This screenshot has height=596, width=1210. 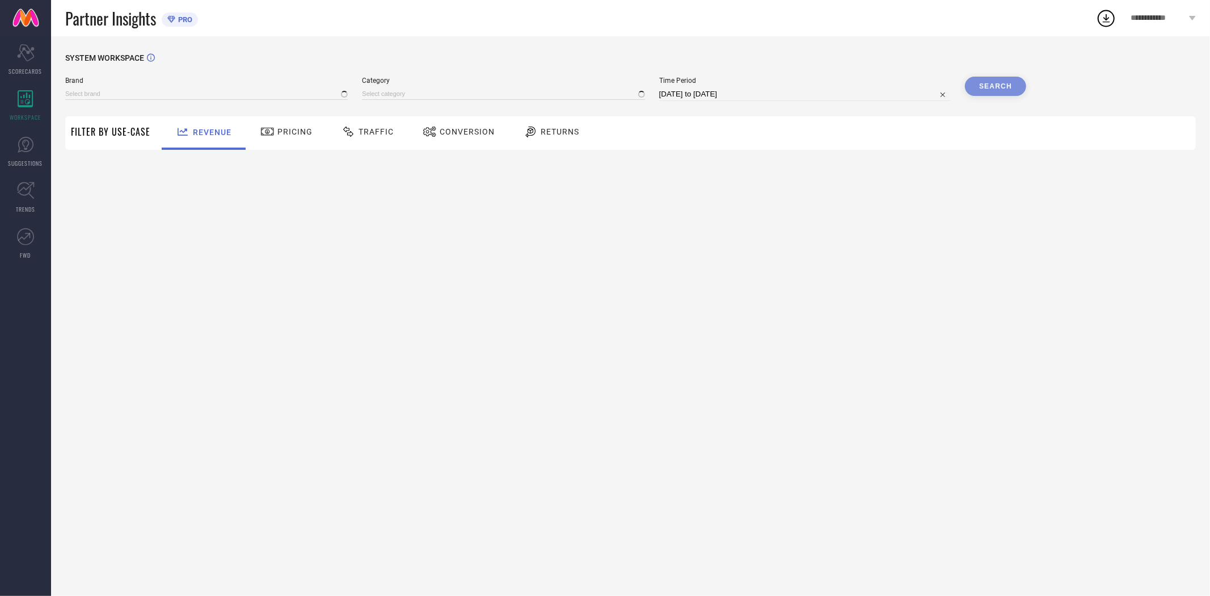 I want to click on span: FWD, so click(x=26, y=255).